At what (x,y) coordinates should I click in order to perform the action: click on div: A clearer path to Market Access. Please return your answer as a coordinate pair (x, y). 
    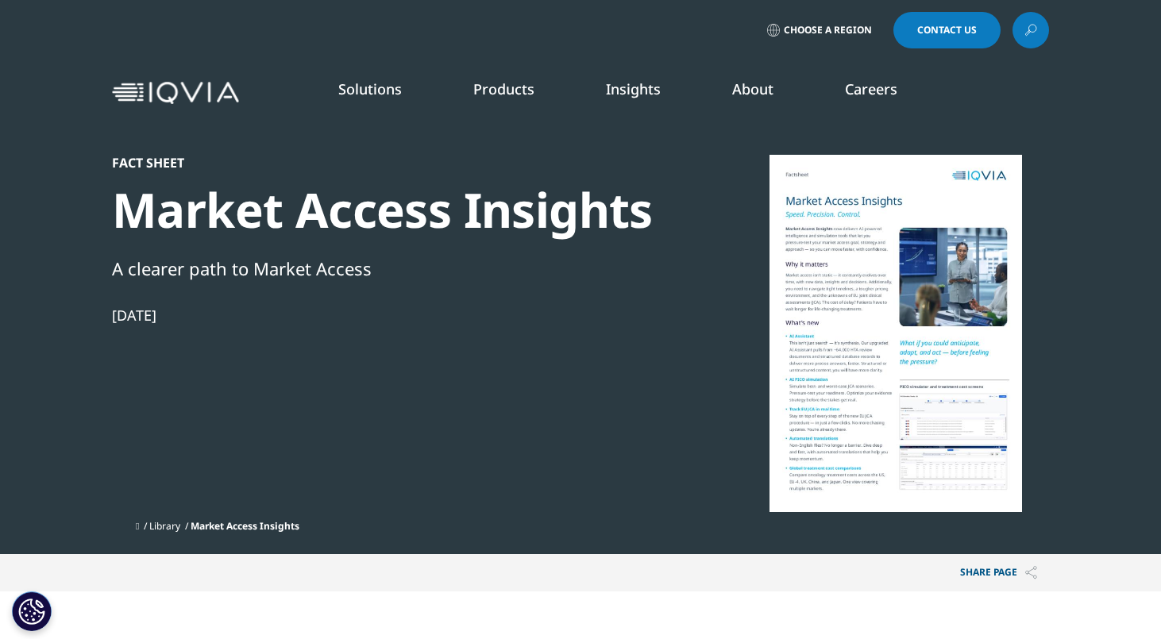
    Looking at the image, I should click on (384, 268).